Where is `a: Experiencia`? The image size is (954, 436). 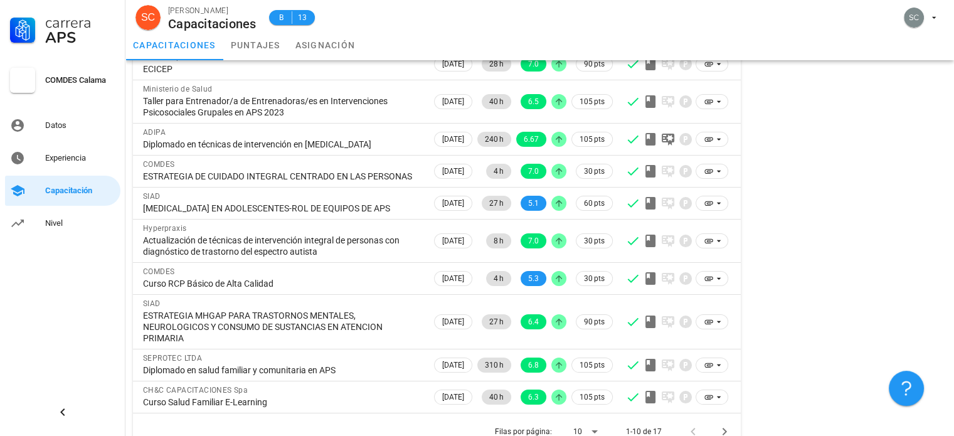 a: Experiencia is located at coordinates (63, 158).